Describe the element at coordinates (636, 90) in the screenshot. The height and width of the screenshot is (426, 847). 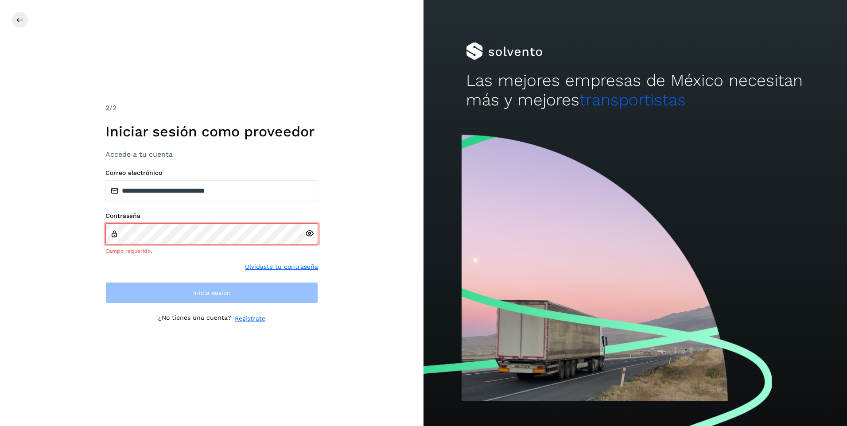
I see `h2: Las mejores empresas de México necesitan más y mejores` at that location.